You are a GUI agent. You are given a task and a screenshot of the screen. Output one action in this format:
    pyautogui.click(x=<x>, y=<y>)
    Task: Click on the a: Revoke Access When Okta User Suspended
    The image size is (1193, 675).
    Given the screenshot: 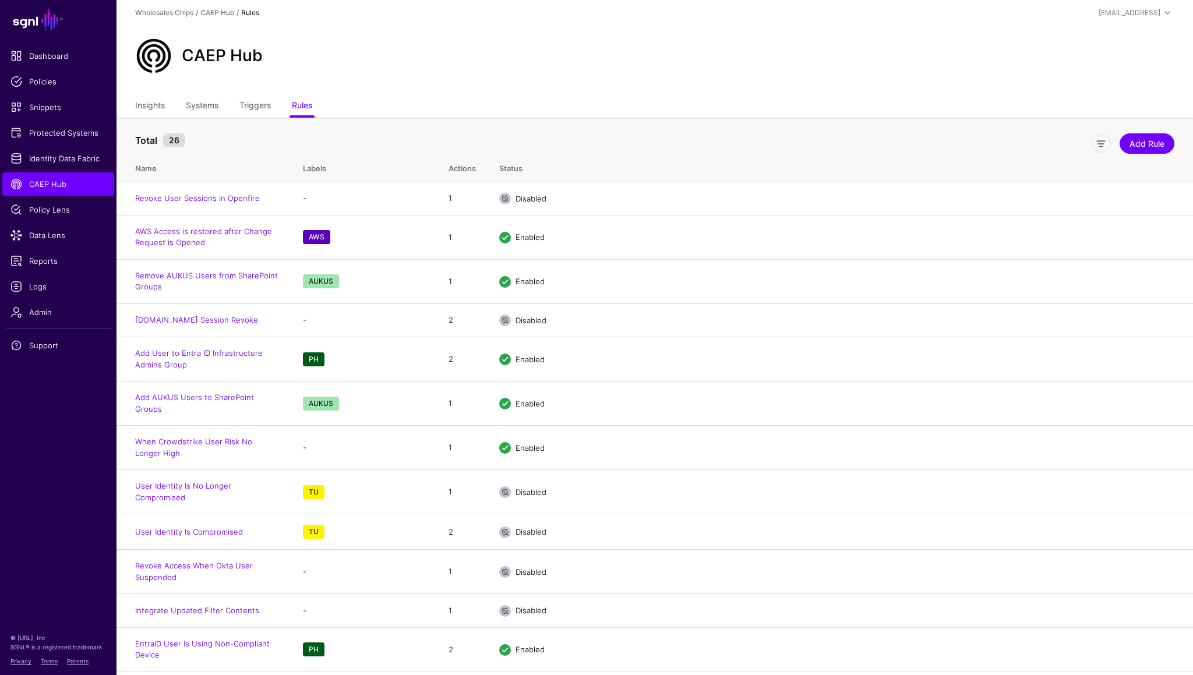 What is the action you would take?
    pyautogui.click(x=194, y=571)
    